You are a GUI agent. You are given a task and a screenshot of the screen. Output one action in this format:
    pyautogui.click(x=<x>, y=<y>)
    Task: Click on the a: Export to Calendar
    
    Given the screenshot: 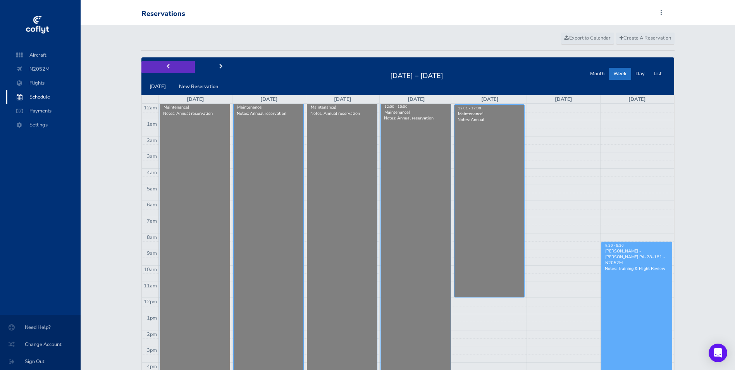 What is the action you would take?
    pyautogui.click(x=587, y=38)
    